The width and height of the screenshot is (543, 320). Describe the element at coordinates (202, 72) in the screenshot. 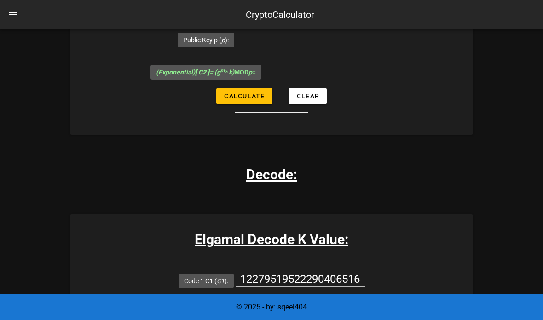

I see `b: [ C2 ]` at that location.